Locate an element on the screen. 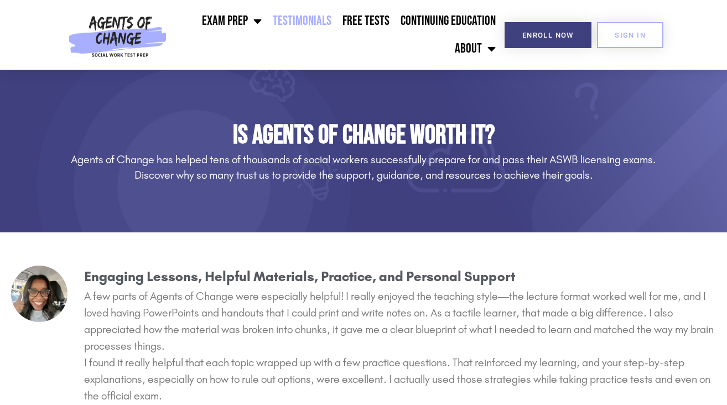  a: Exam Prep is located at coordinates (232, 21).